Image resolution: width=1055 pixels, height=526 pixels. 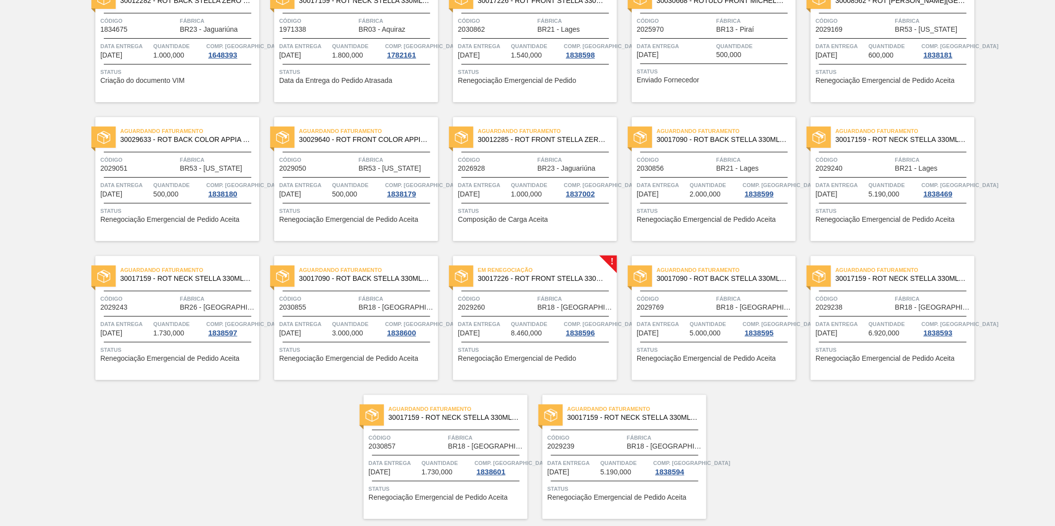 What do you see at coordinates (829, 29) in the screenshot?
I see `span: 2029169` at bounding box center [829, 29].